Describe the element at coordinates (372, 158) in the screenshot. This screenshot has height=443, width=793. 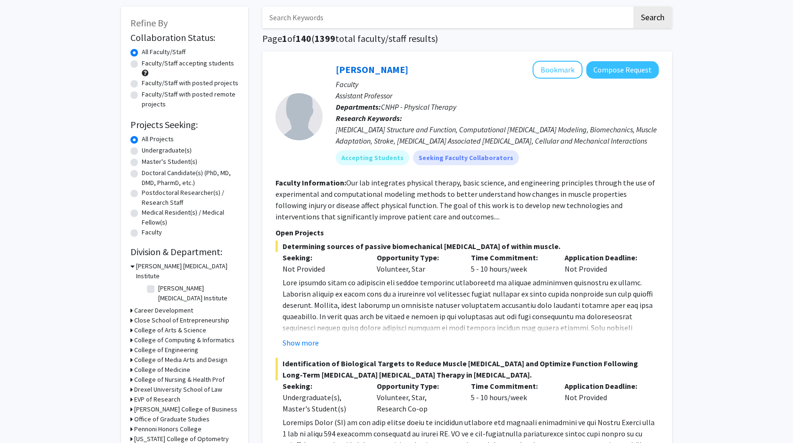
I see `mat-chip: Accepting Students` at that location.